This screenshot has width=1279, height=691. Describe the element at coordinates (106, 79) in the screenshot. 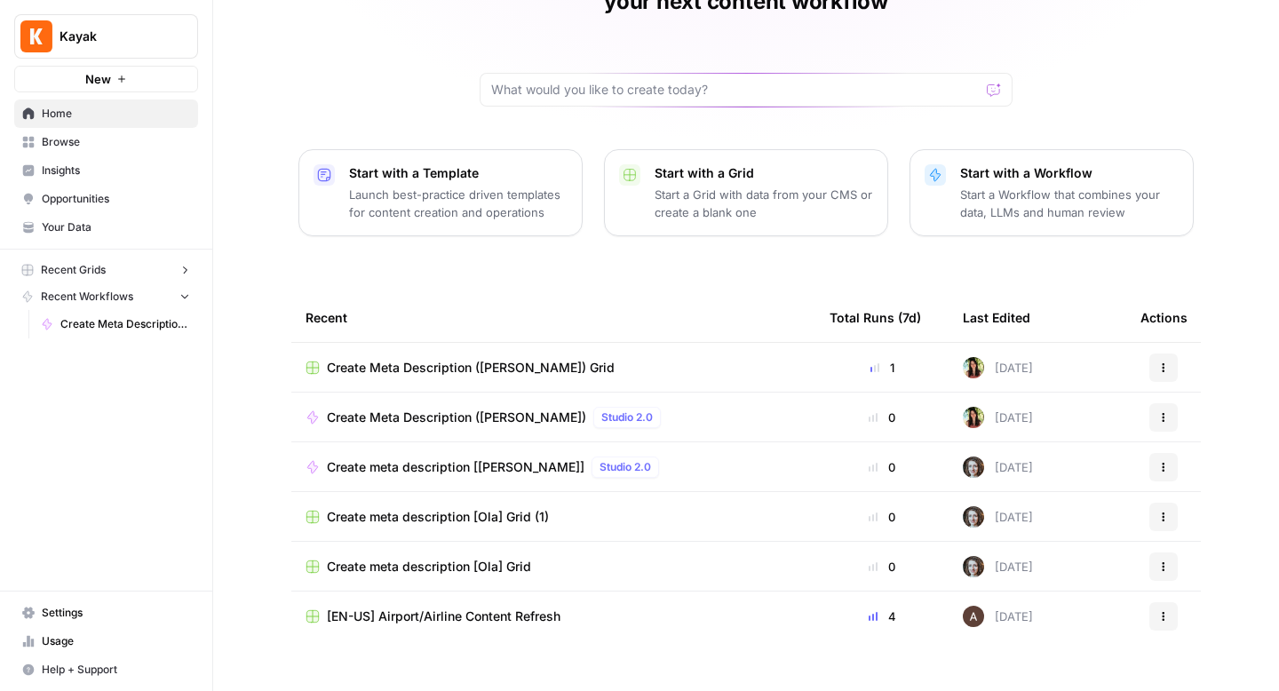

I see `button: New` at that location.